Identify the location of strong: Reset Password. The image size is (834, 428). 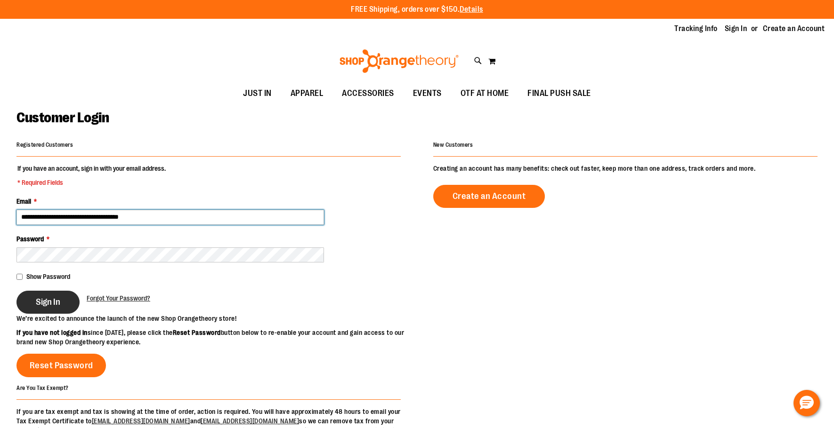
(197, 333).